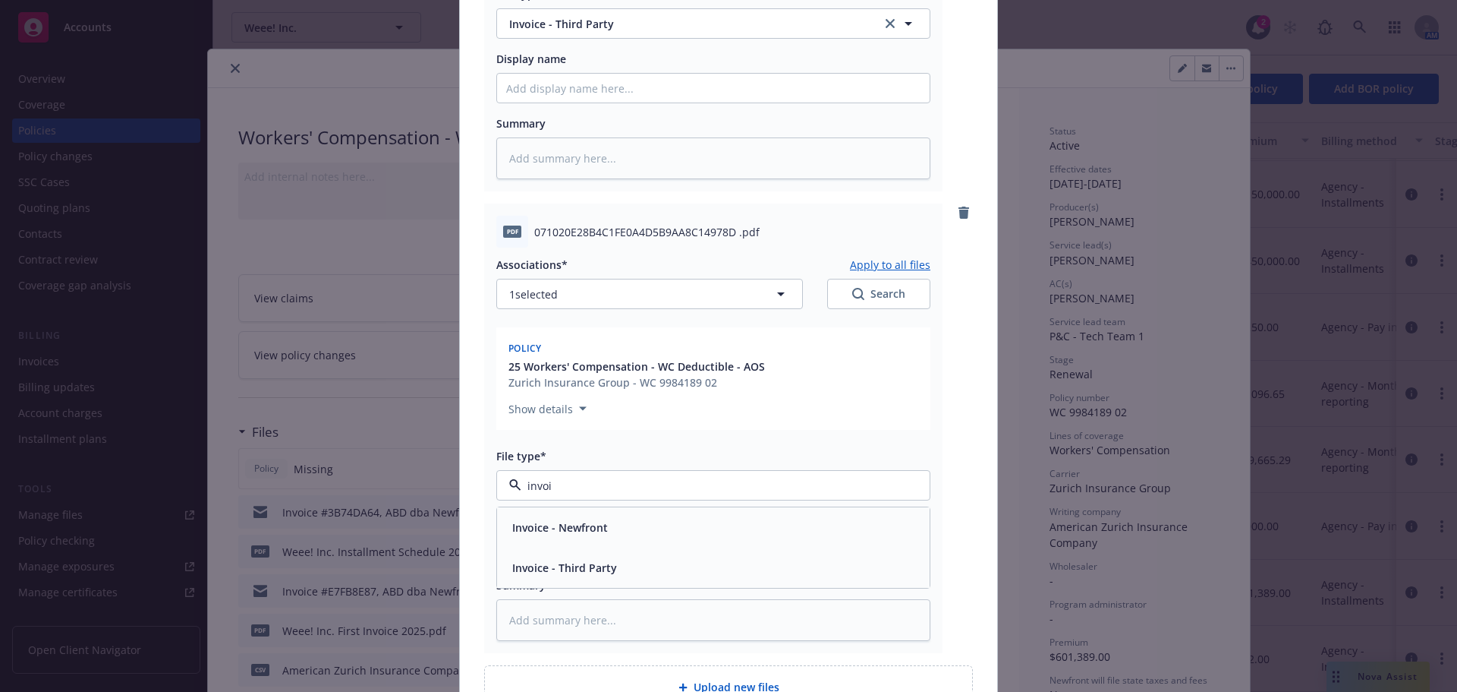  Describe the element at coordinates (710, 485) in the screenshot. I see `input: Filter by keyword` at that location.